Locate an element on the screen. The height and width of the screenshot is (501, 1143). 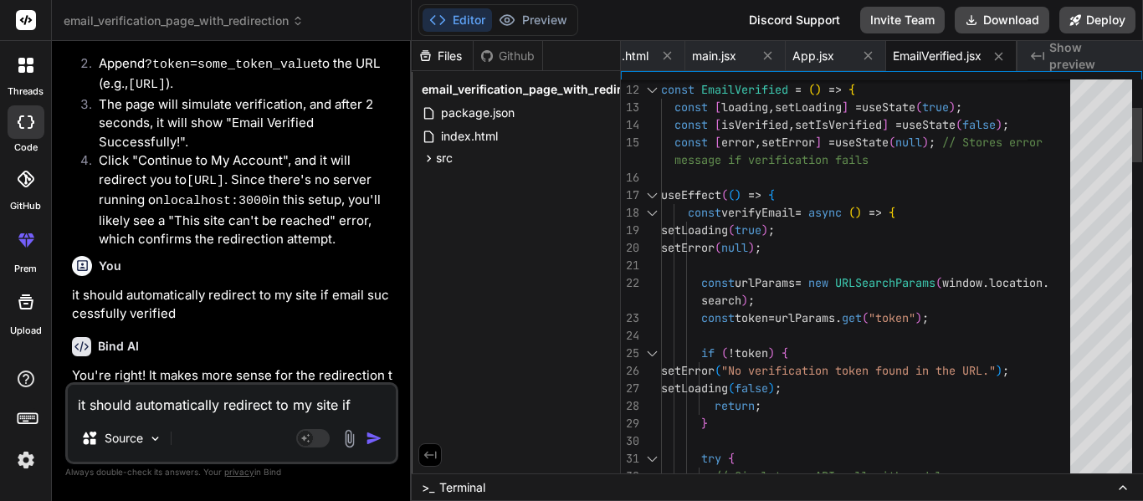
button: Deploy is located at coordinates (1097, 20).